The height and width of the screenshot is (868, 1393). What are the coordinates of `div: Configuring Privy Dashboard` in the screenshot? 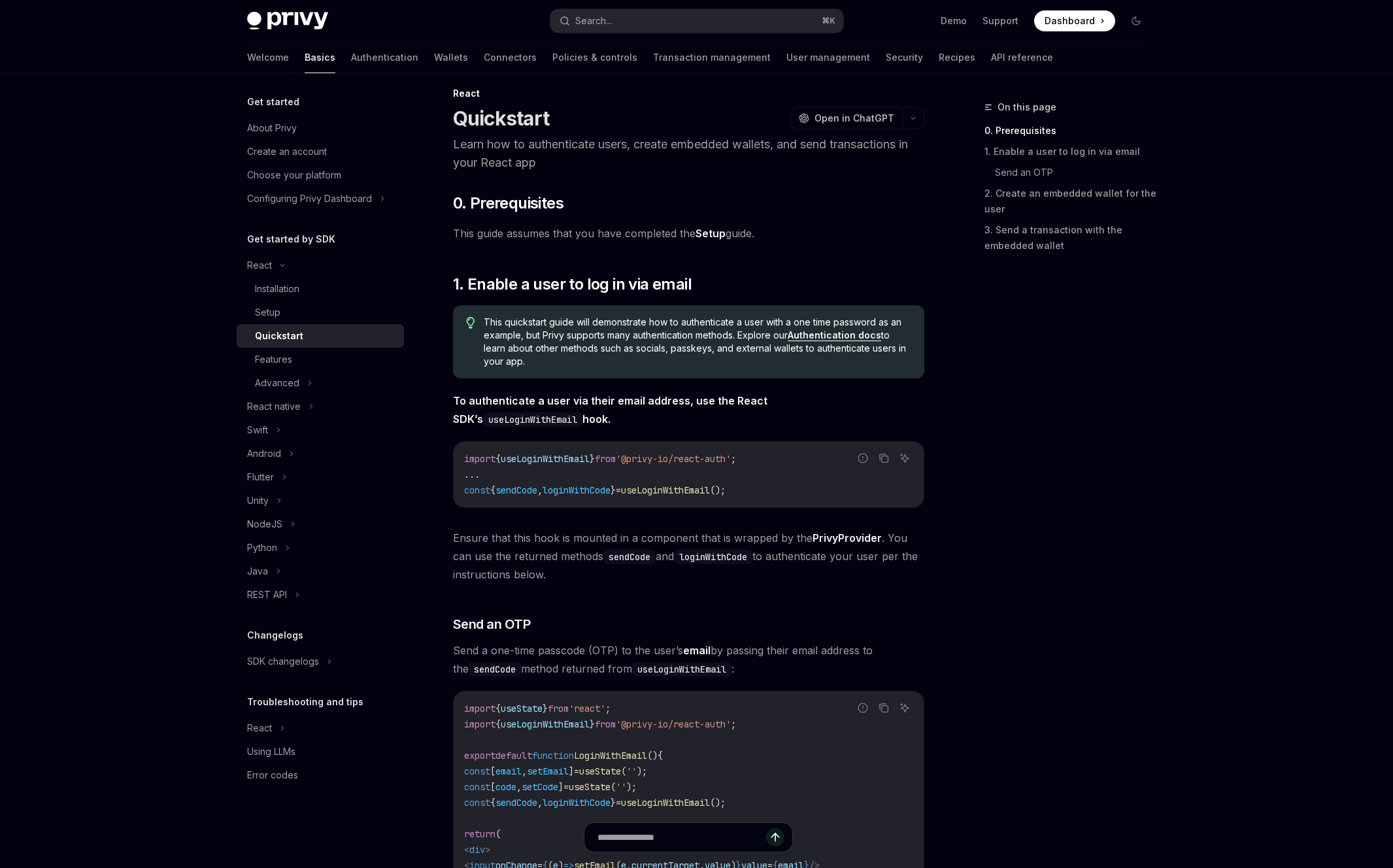 It's located at (309, 199).